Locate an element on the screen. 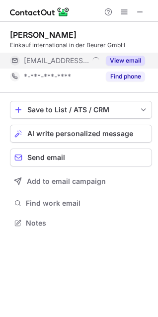 Image resolution: width=158 pixels, height=317 pixels. span: Add to email campaign is located at coordinates (66, 181).